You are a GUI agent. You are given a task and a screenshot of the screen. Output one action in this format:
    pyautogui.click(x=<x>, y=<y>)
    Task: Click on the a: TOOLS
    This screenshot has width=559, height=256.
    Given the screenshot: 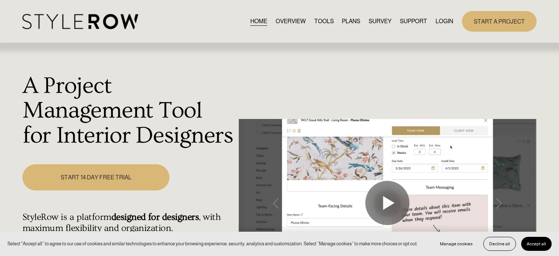 What is the action you would take?
    pyautogui.click(x=324, y=21)
    